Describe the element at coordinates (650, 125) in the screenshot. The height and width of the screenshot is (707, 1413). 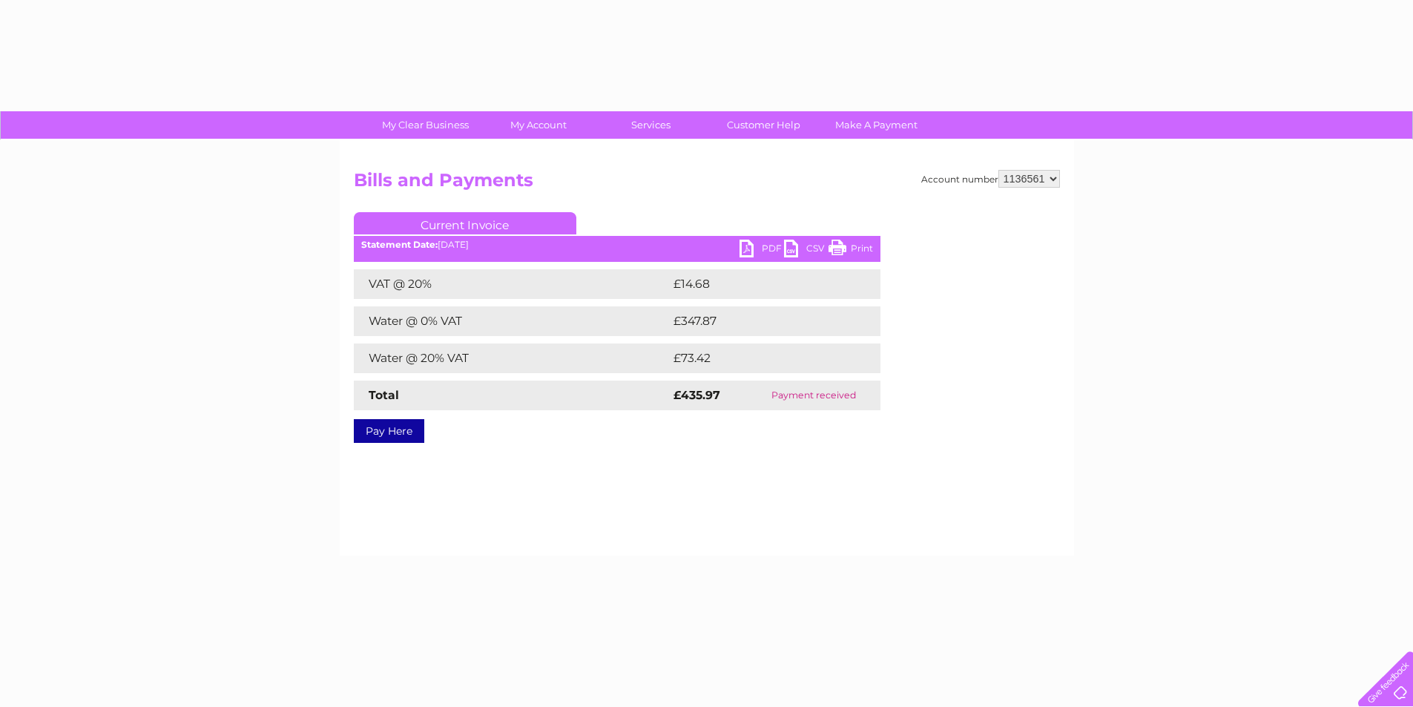
I see `a: Services` at that location.